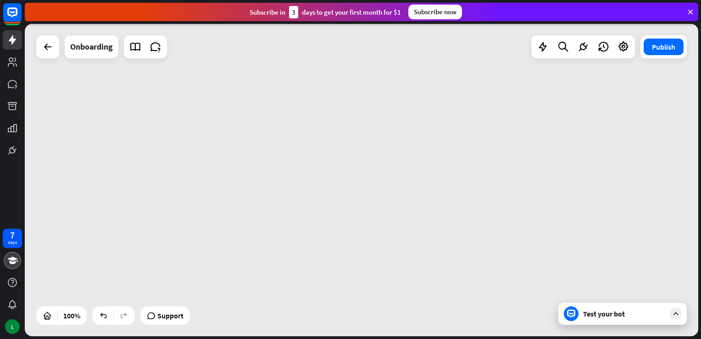 The height and width of the screenshot is (339, 701). What do you see at coordinates (294, 12) in the screenshot?
I see `div: 3` at bounding box center [294, 12].